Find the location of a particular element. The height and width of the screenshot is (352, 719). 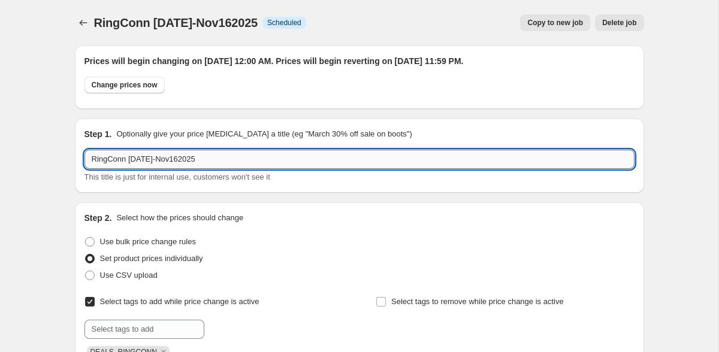

span: Select tags to add while price change is active is located at coordinates (180, 301).